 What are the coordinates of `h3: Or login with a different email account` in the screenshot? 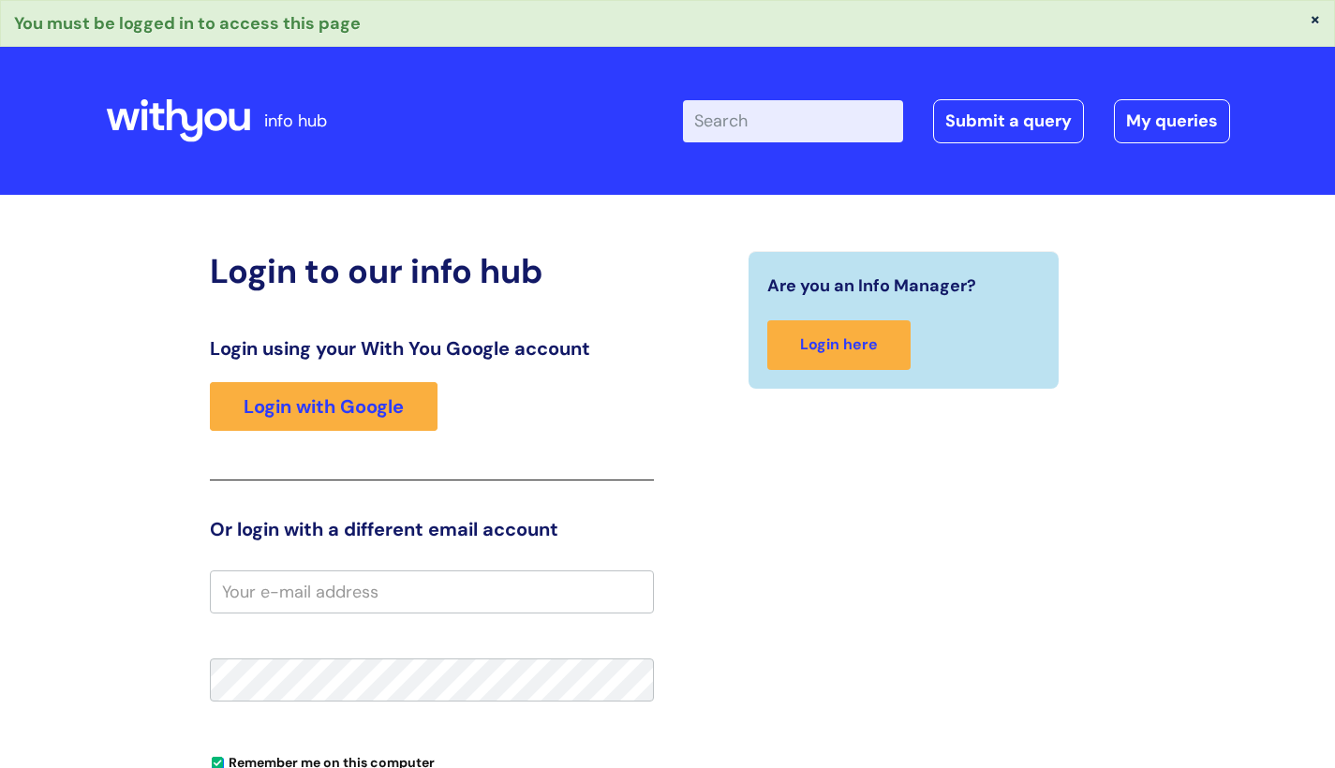 It's located at (432, 529).